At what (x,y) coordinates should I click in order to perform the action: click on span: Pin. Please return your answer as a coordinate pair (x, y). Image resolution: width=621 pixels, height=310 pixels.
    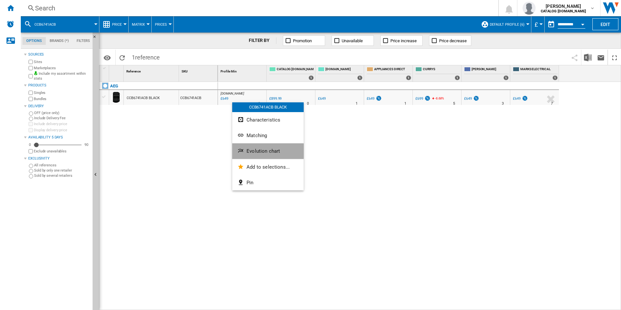
    Looking at the image, I should click on (250, 182).